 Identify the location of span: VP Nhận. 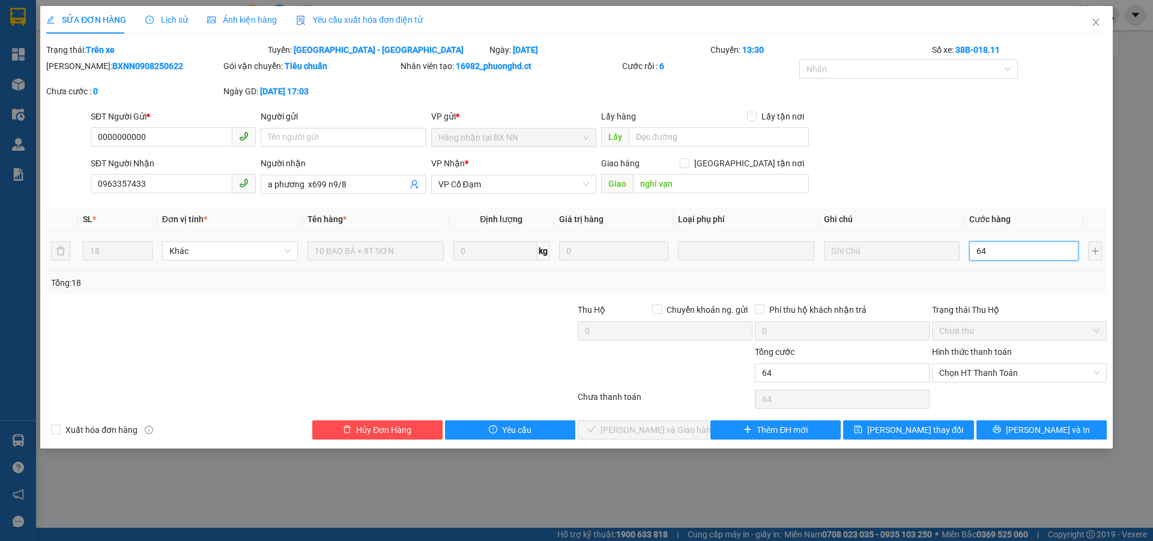
(448, 163).